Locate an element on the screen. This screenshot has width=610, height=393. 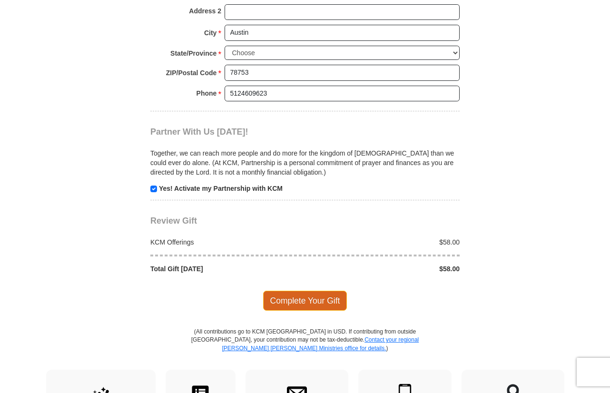
span: Review Gift is located at coordinates (174, 221).